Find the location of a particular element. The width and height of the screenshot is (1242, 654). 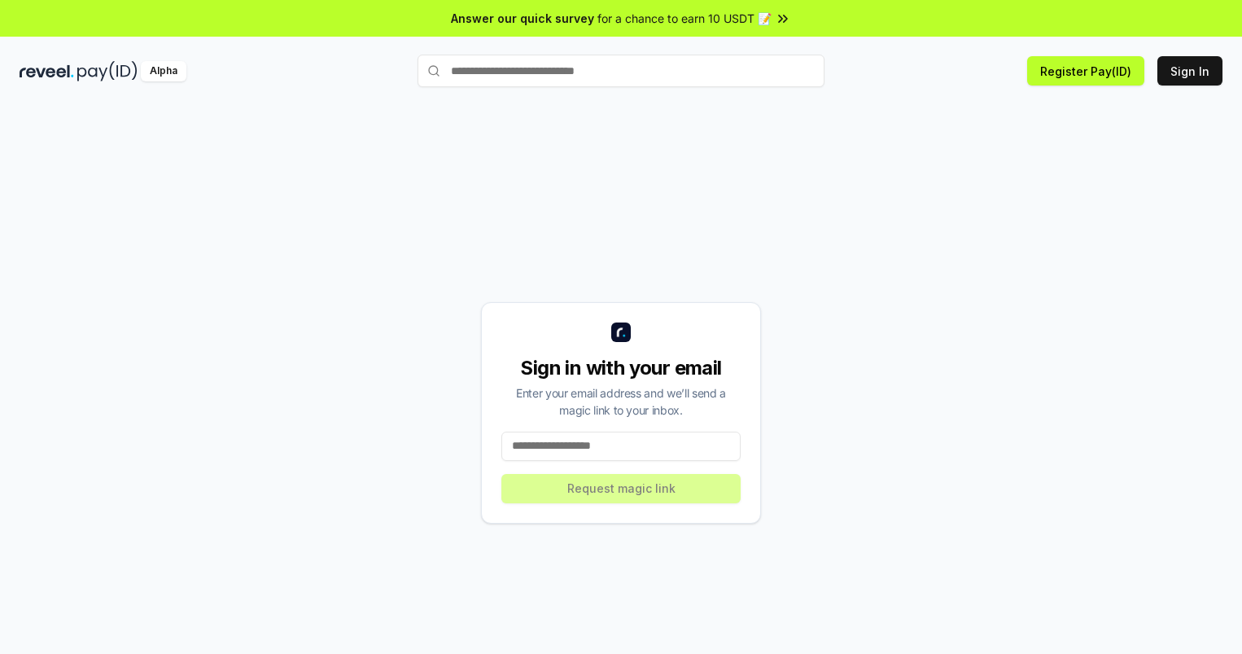

span: for a chance to earn 10 USDT 📝 is located at coordinates (685, 18).